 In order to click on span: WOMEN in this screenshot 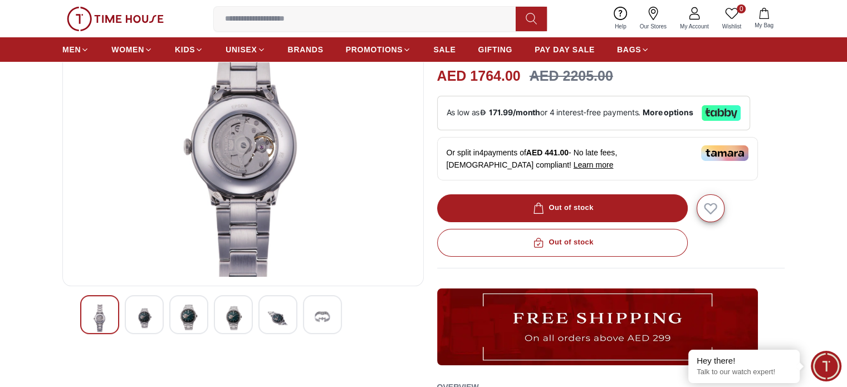, I will do `click(128, 50)`.